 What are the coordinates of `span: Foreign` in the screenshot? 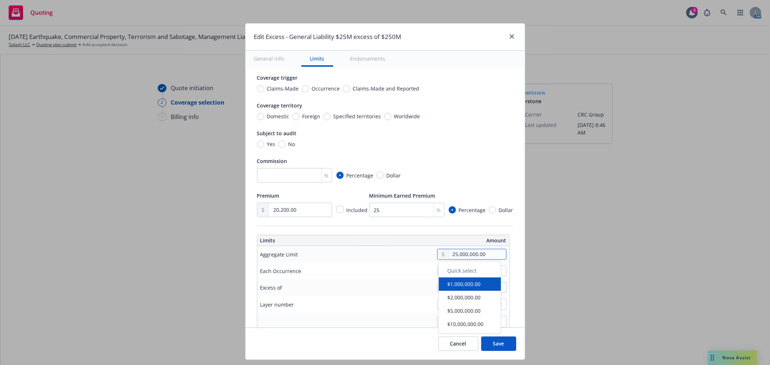 It's located at (312, 116).